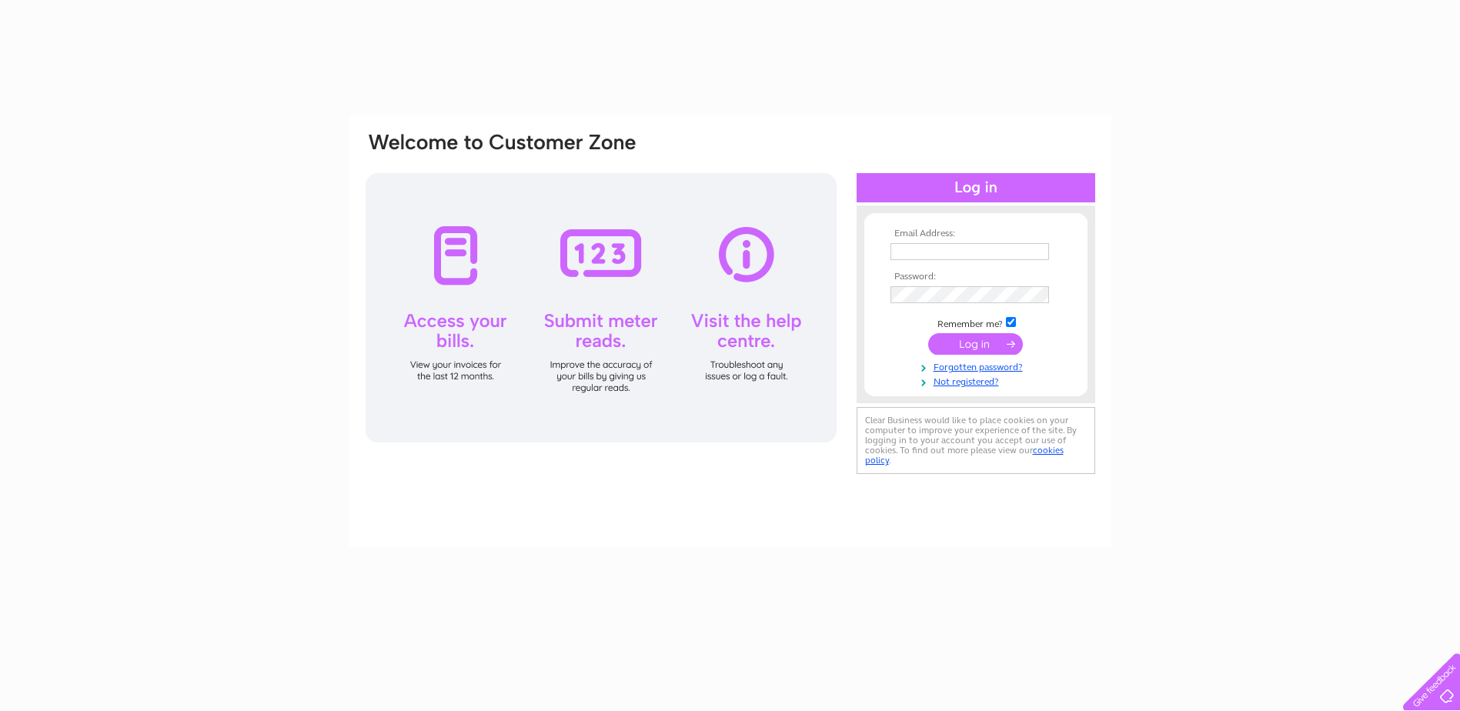 Image resolution: width=1460 pixels, height=711 pixels. What do you see at coordinates (976, 277) in the screenshot?
I see `th: Password:` at bounding box center [976, 277].